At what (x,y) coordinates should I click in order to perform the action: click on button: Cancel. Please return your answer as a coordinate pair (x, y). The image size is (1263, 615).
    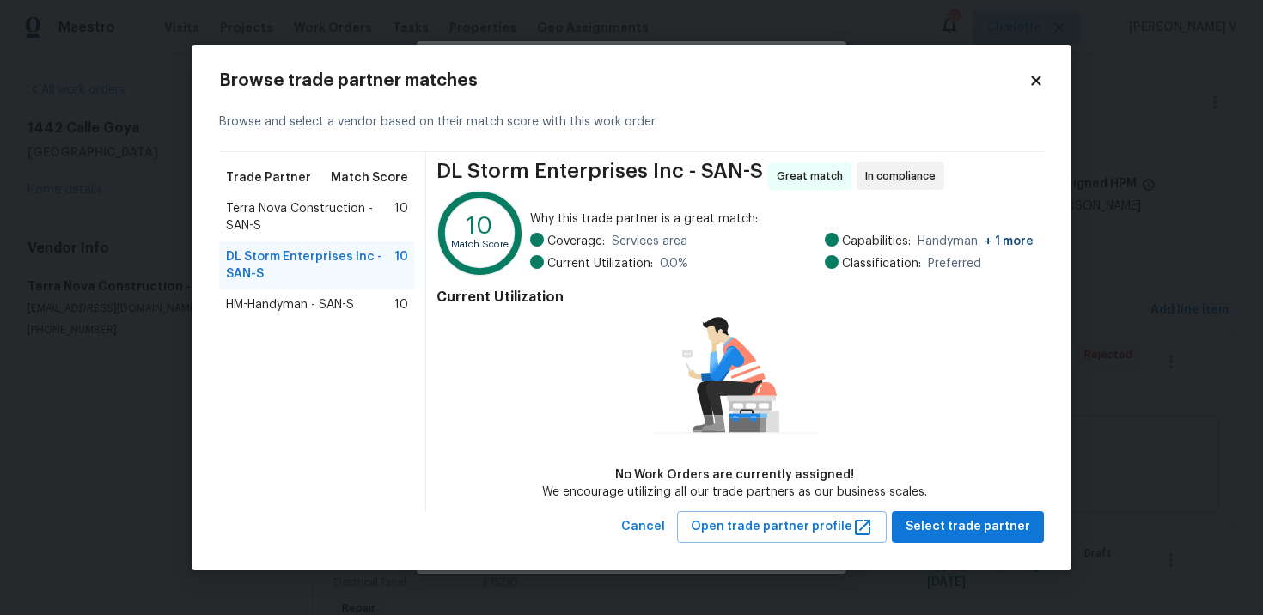
    Looking at the image, I should click on (643, 527).